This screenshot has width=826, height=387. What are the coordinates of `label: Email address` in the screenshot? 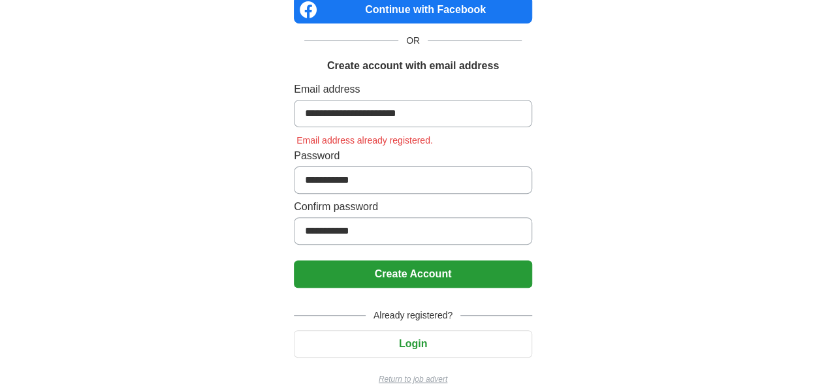 It's located at (413, 89).